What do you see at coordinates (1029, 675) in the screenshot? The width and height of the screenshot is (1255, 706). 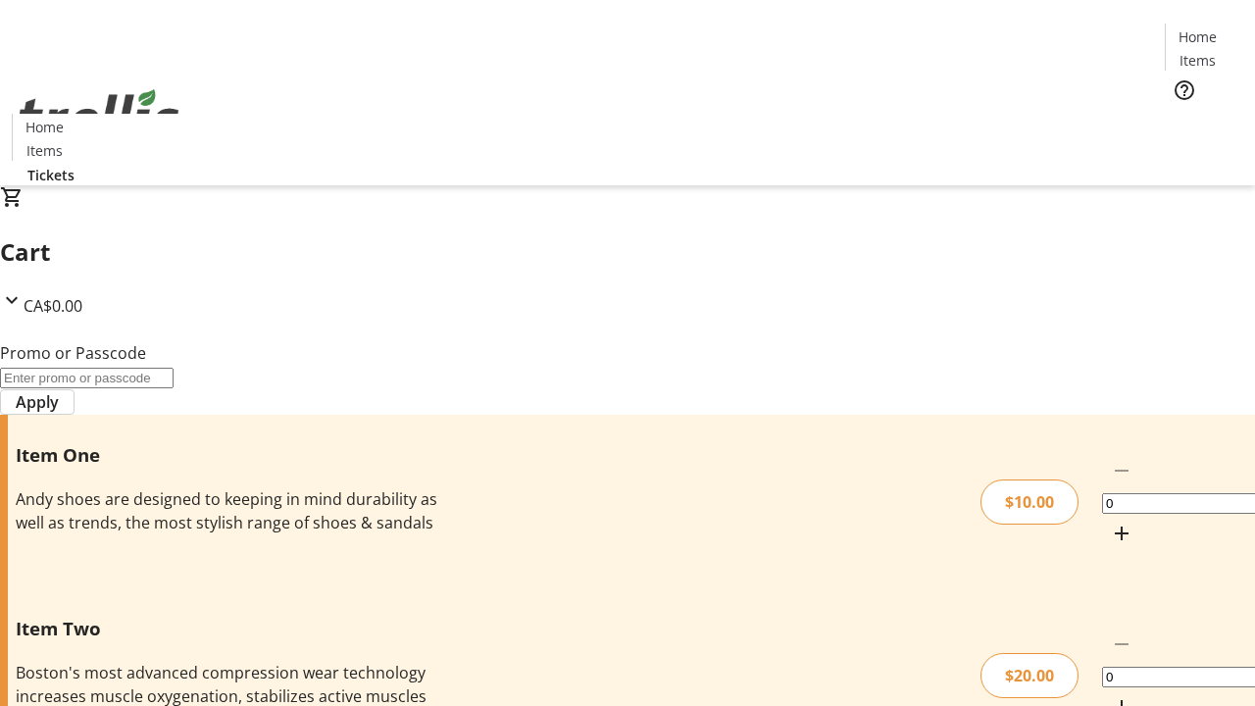 I see `div: $20.00` at bounding box center [1029, 675].